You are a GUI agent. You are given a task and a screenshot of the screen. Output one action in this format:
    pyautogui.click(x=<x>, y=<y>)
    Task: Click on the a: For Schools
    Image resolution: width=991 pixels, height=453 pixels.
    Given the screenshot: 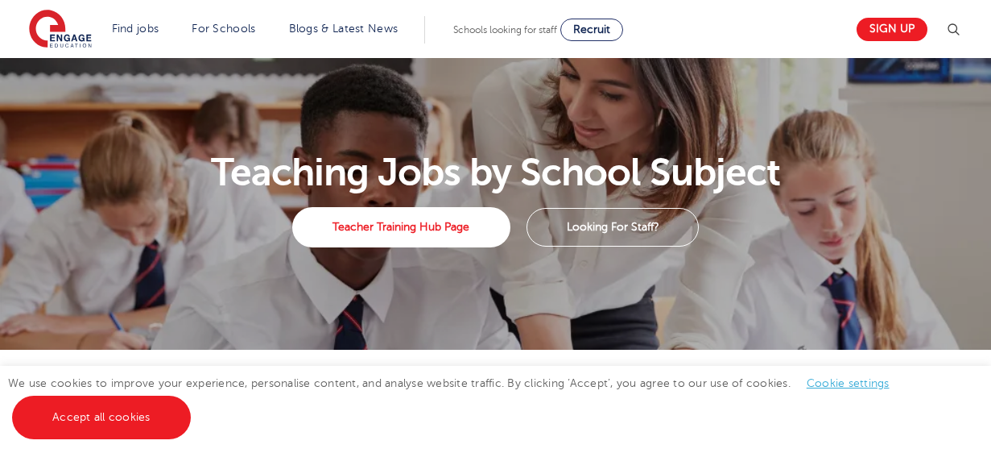 What is the action you would take?
    pyautogui.click(x=223, y=28)
    